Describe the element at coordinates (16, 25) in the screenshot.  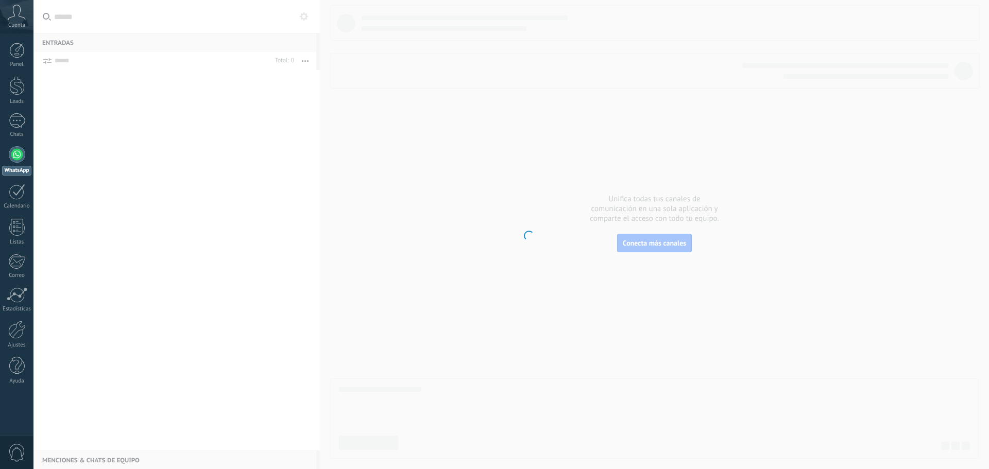
I see `span: Cuenta` at that location.